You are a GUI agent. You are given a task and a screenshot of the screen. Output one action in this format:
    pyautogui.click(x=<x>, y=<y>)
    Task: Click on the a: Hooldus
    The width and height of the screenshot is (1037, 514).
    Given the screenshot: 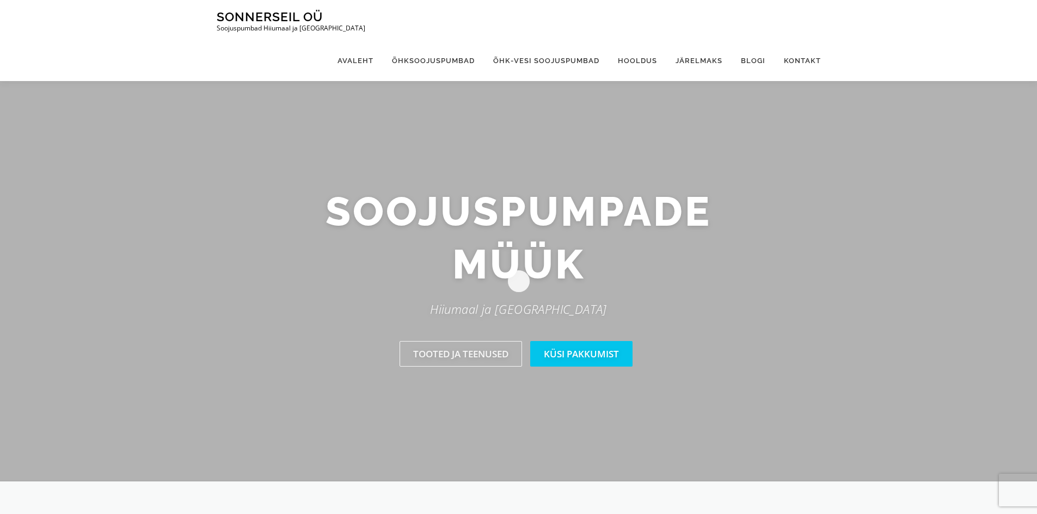 What is the action you would take?
    pyautogui.click(x=637, y=60)
    